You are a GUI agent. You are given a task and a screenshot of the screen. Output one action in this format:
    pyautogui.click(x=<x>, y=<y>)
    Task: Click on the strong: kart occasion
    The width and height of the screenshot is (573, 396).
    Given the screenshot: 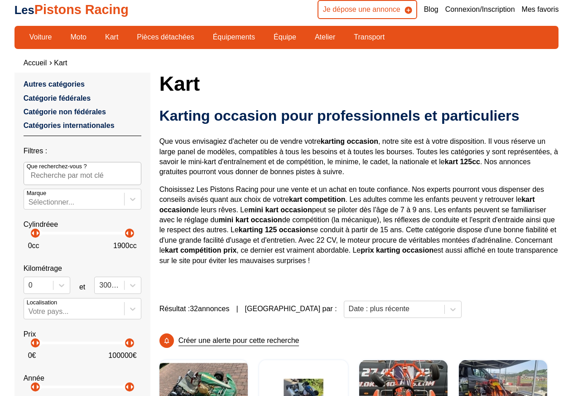 What is the action you would take?
    pyautogui.click(x=347, y=204)
    